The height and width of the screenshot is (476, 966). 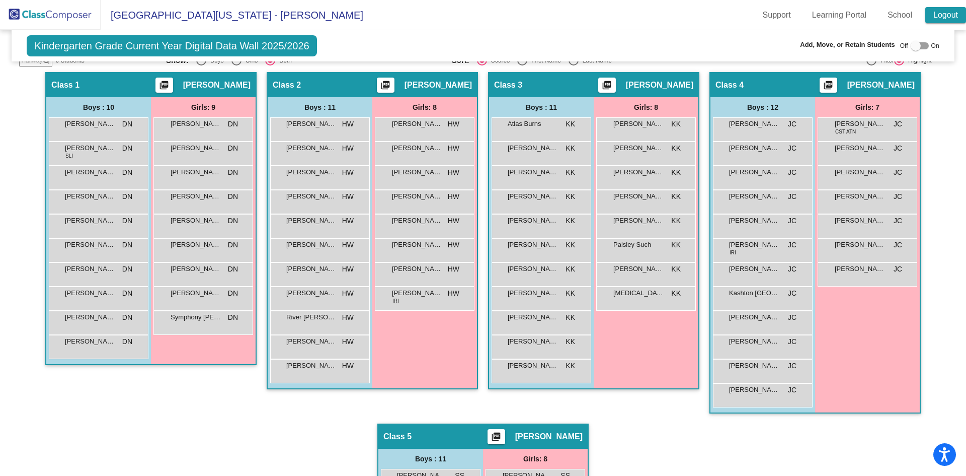 What do you see at coordinates (904, 46) in the screenshot?
I see `span: Off` at bounding box center [904, 46].